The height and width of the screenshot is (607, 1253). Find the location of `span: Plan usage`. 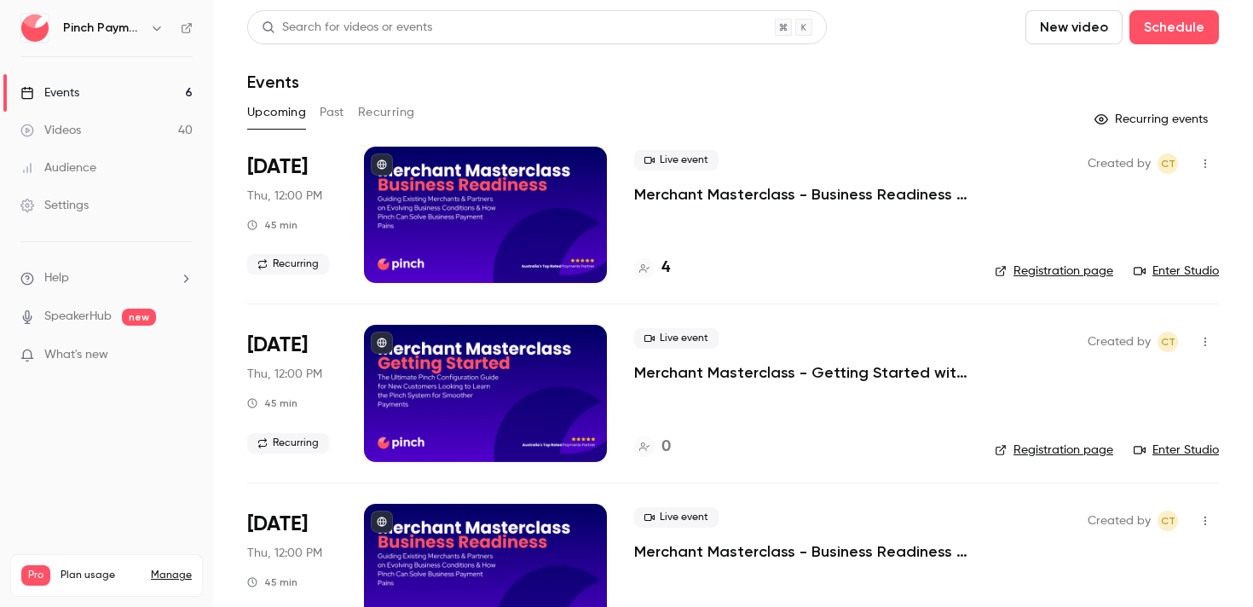

span: Plan usage is located at coordinates (101, 575).